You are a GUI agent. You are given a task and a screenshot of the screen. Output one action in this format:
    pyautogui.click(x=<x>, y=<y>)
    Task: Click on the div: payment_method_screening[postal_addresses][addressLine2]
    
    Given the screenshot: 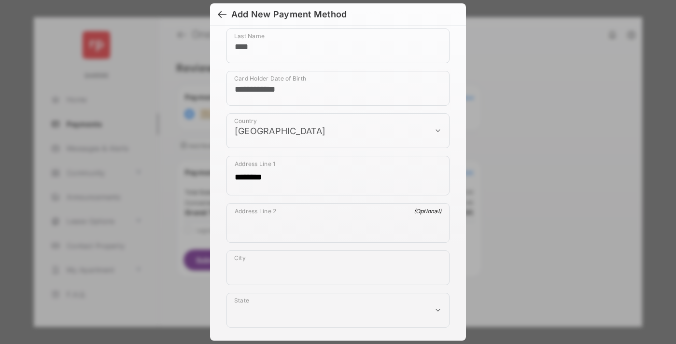 What is the action you would take?
    pyautogui.click(x=338, y=223)
    